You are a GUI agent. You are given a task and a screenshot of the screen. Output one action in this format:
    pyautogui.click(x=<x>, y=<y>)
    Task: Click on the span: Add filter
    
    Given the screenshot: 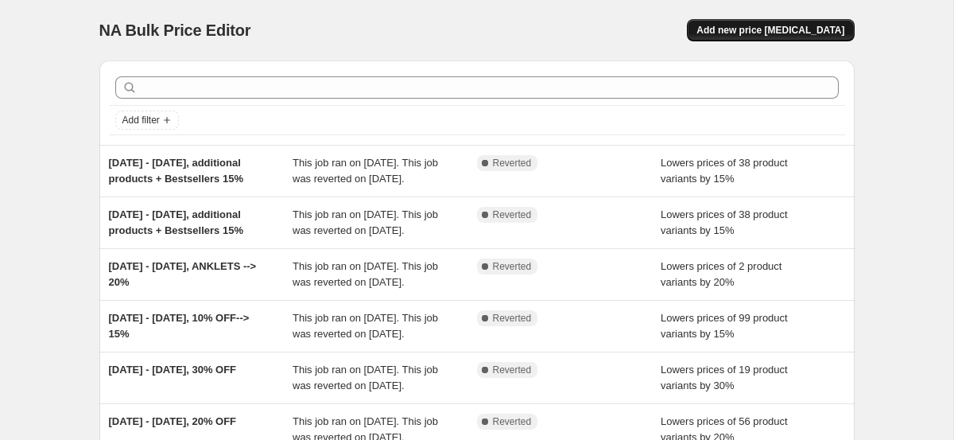 What is the action you would take?
    pyautogui.click(x=141, y=120)
    